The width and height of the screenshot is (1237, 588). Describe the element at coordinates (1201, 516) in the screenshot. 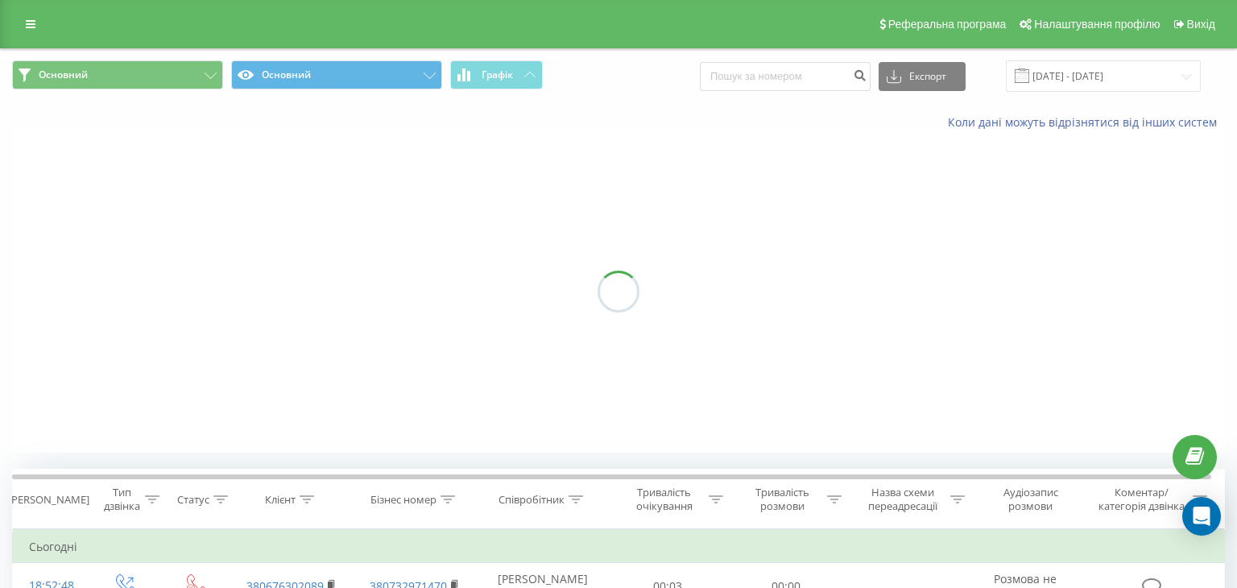

I see `div: Open Intercom Messenger` at that location.